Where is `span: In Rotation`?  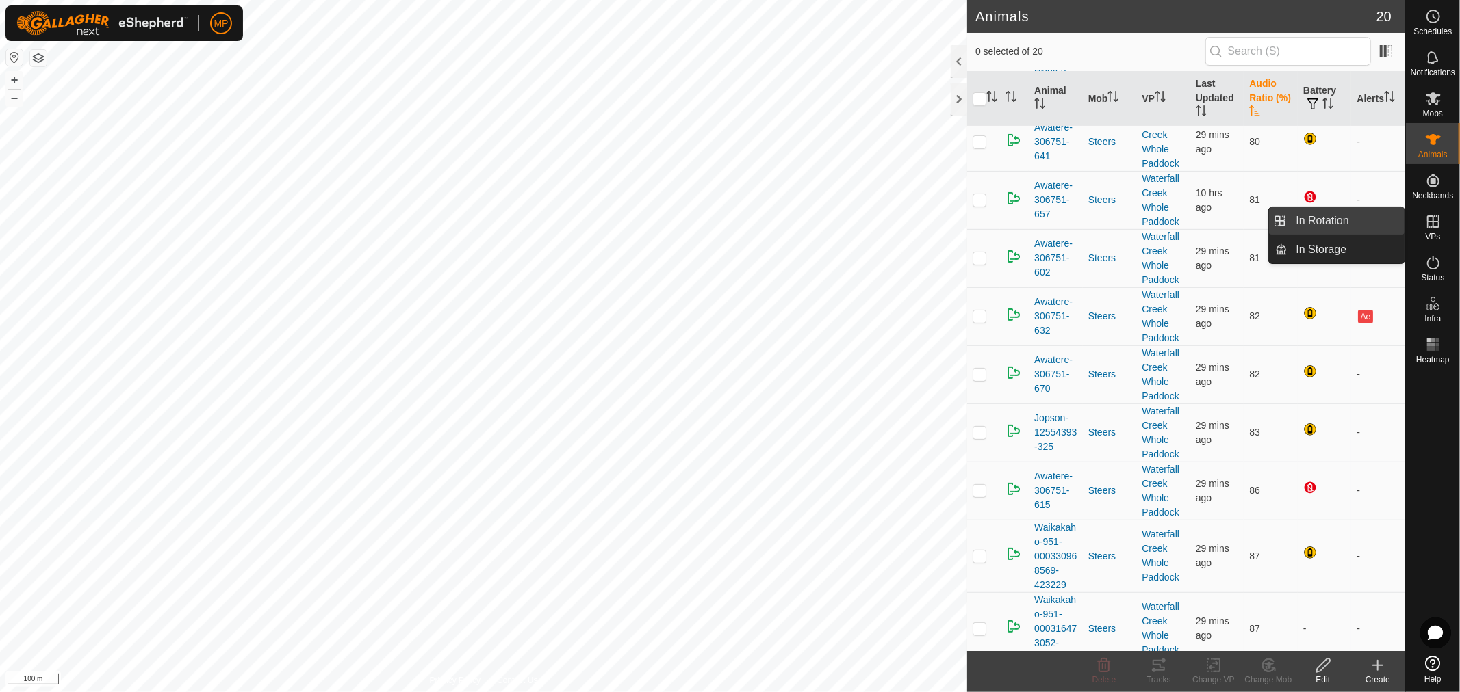
span: In Rotation is located at coordinates (1322, 221).